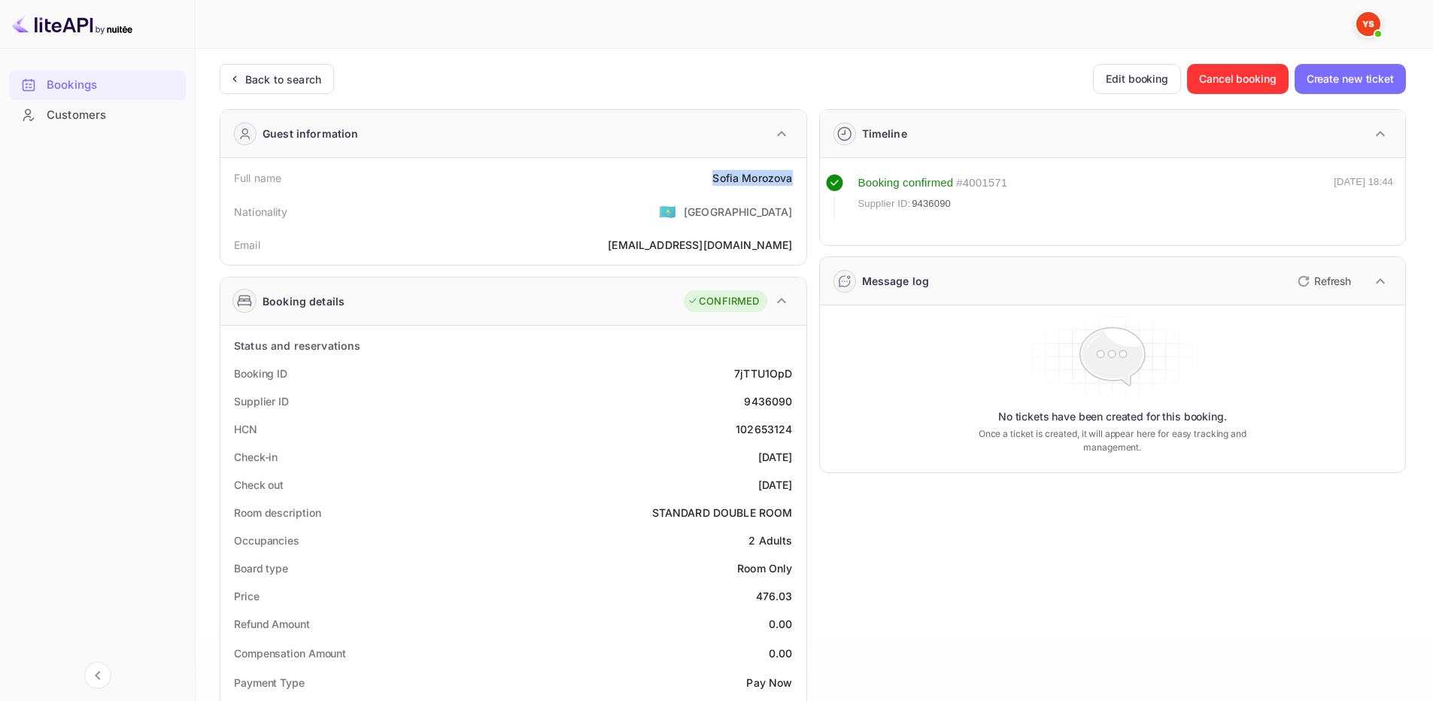 The height and width of the screenshot is (701, 1433). Describe the element at coordinates (256, 457) in the screenshot. I see `div: Check-in` at that location.